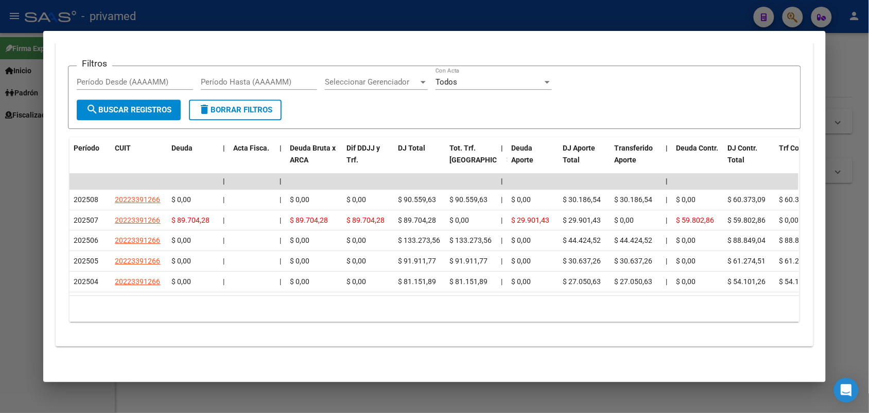 The width and height of the screenshot is (869, 413). What do you see at coordinates (92, 109) in the screenshot?
I see `mat-icon: search` at bounding box center [92, 109].